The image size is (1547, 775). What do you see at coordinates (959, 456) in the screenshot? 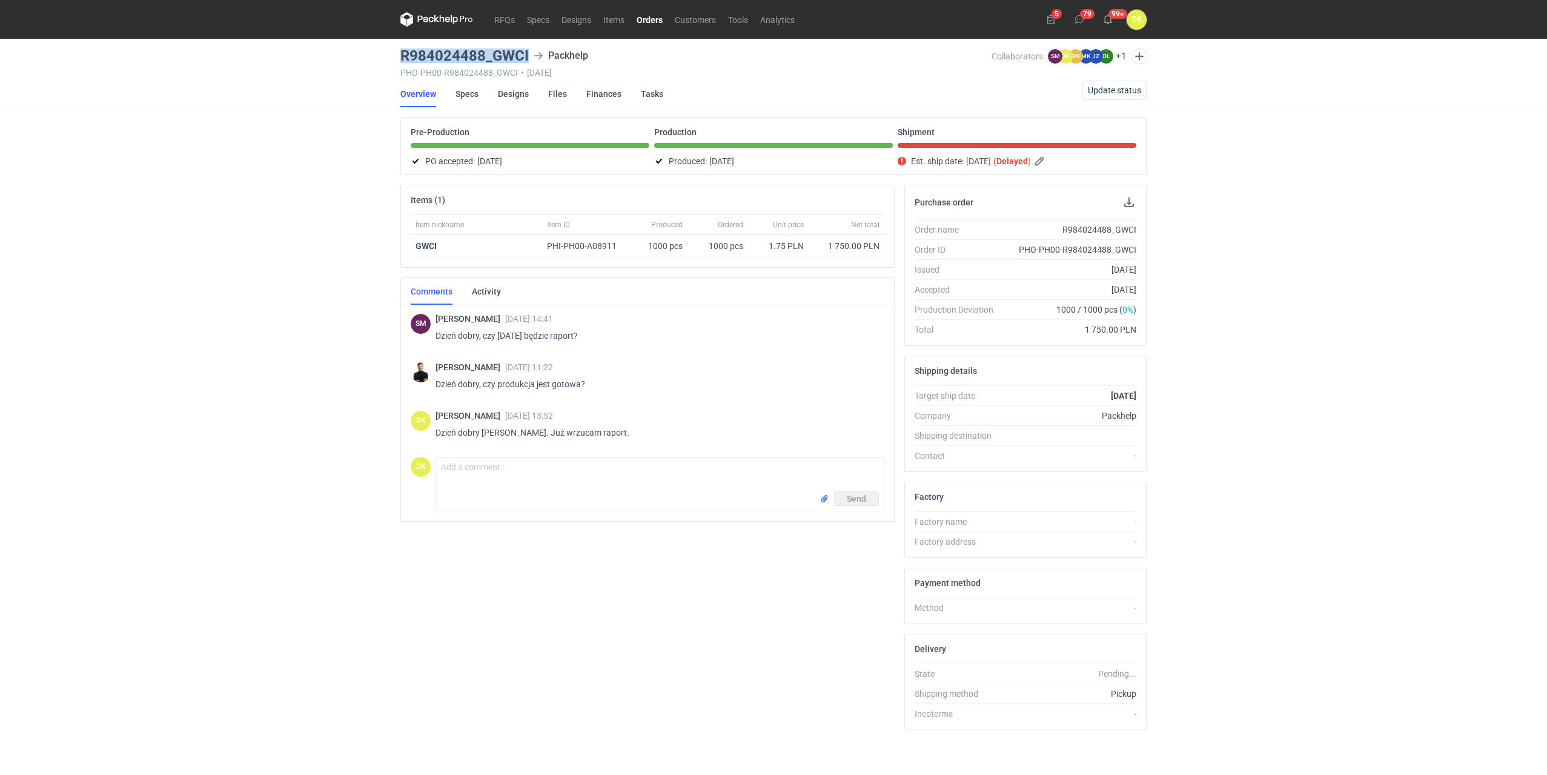
I see `div: Contact` at bounding box center [959, 456].